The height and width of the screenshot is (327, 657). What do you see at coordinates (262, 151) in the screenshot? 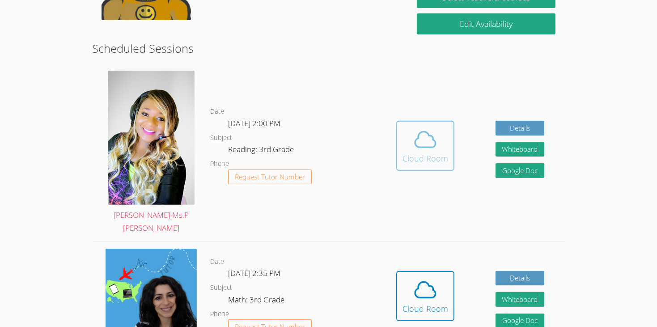
I see `dd: Reading: 3rd Grade` at bounding box center [262, 151].